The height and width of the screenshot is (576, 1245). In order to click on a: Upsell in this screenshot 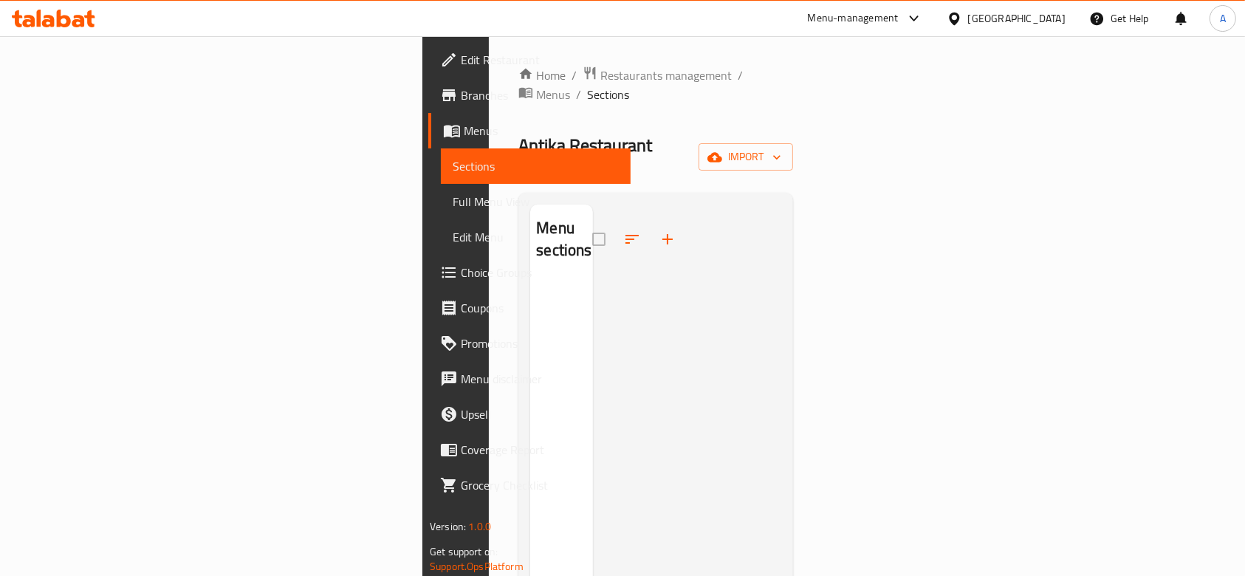, I will do `click(529, 414)`.